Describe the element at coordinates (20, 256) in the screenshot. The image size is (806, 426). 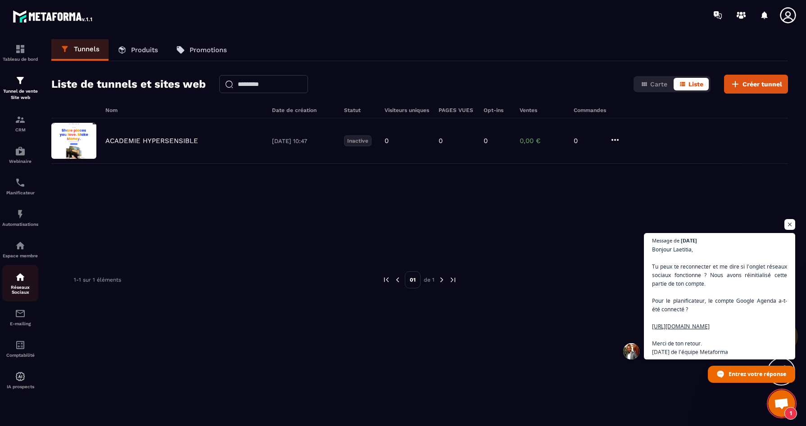
I see `p: Espace membre` at that location.